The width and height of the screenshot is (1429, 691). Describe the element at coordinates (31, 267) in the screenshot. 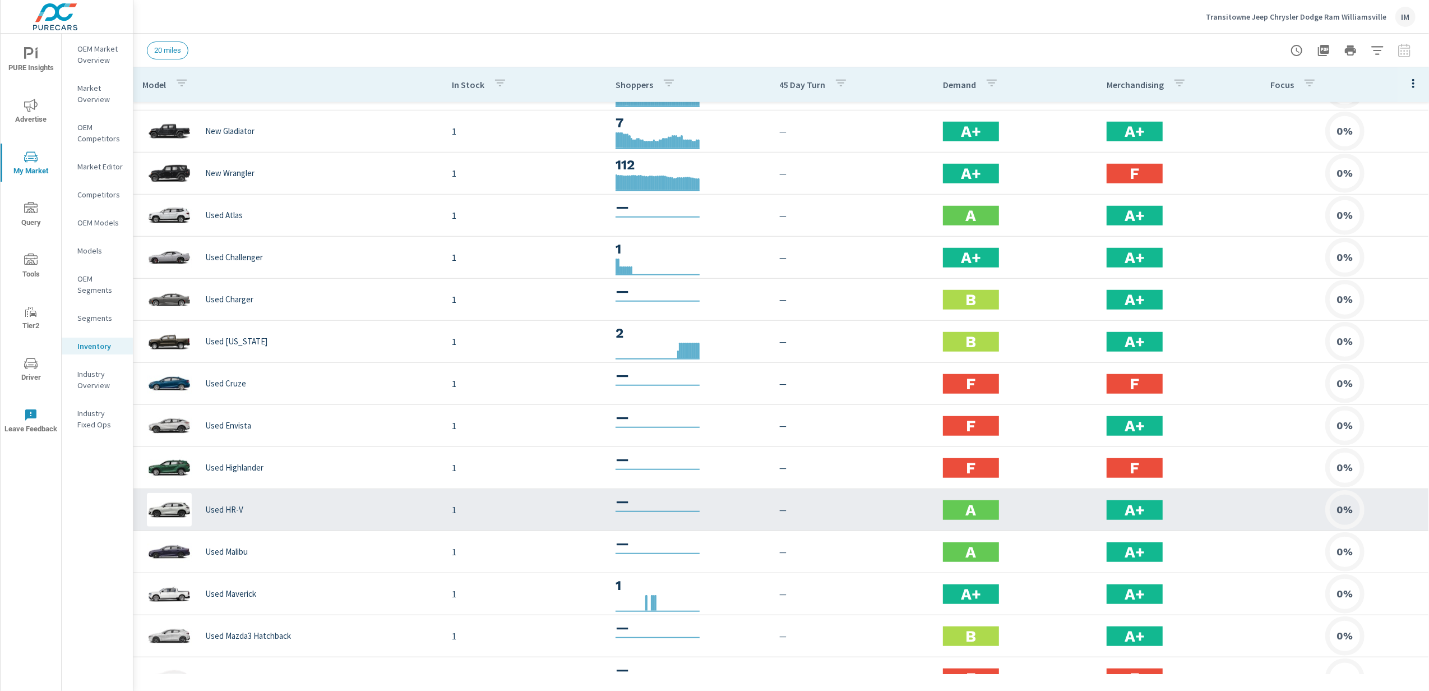

I see `span: Tools` at that location.